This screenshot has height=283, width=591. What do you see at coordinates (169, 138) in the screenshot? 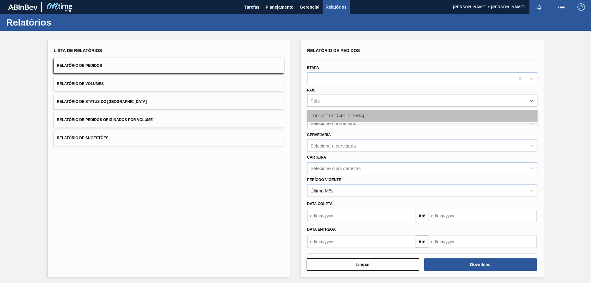
I see `button: Relatório de Sugestões` at bounding box center [169, 138].